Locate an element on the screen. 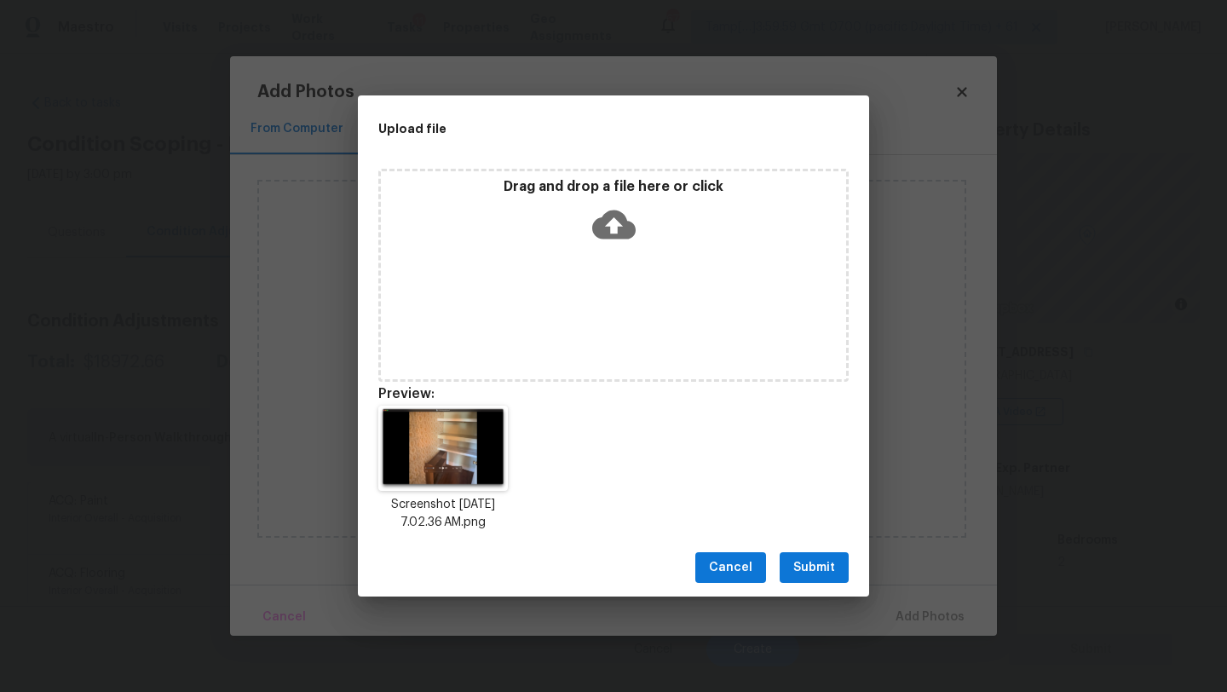 This screenshot has height=692, width=1227. h2: Upload file is located at coordinates (575, 129).